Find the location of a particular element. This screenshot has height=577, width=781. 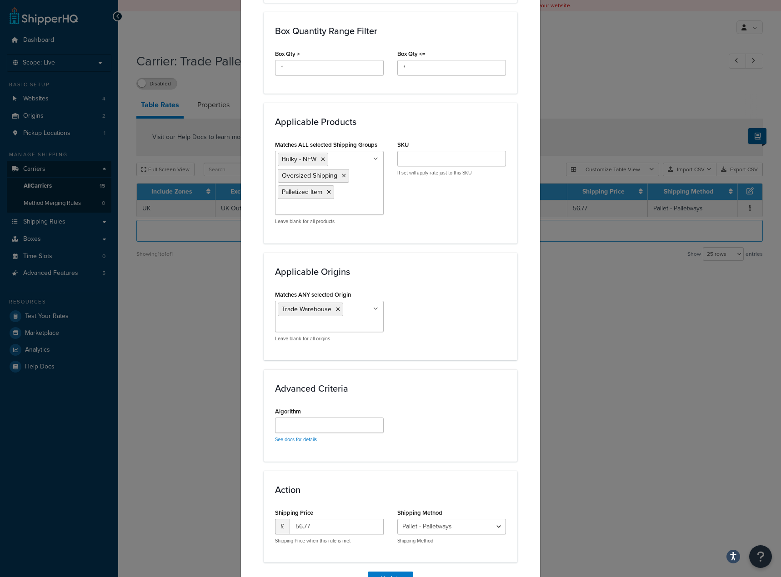

span: Palletized Item is located at coordinates (302, 192).